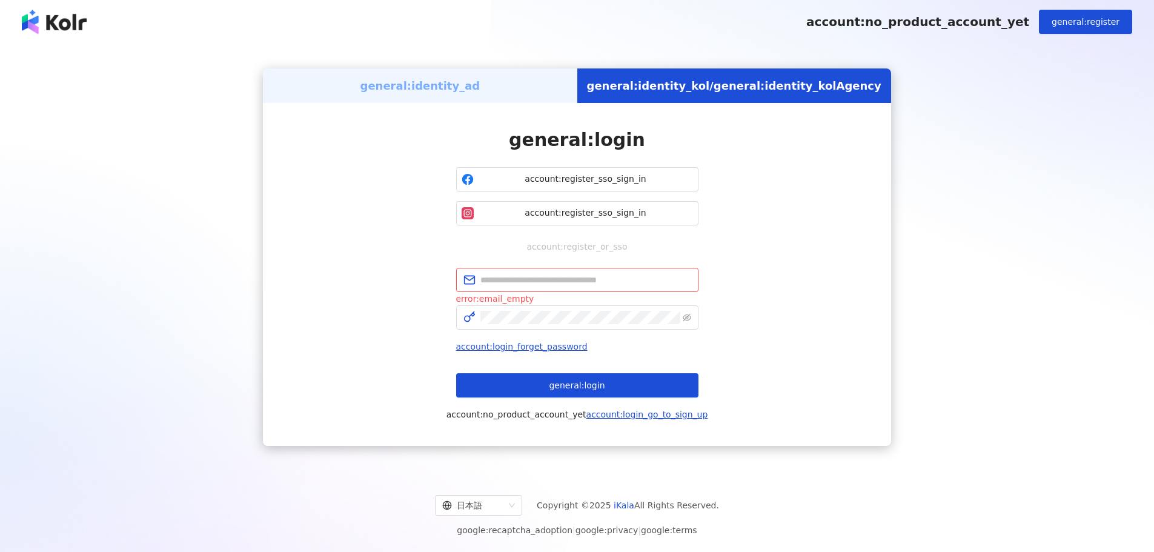  Describe the element at coordinates (1085, 22) in the screenshot. I see `button: general:register` at that location.